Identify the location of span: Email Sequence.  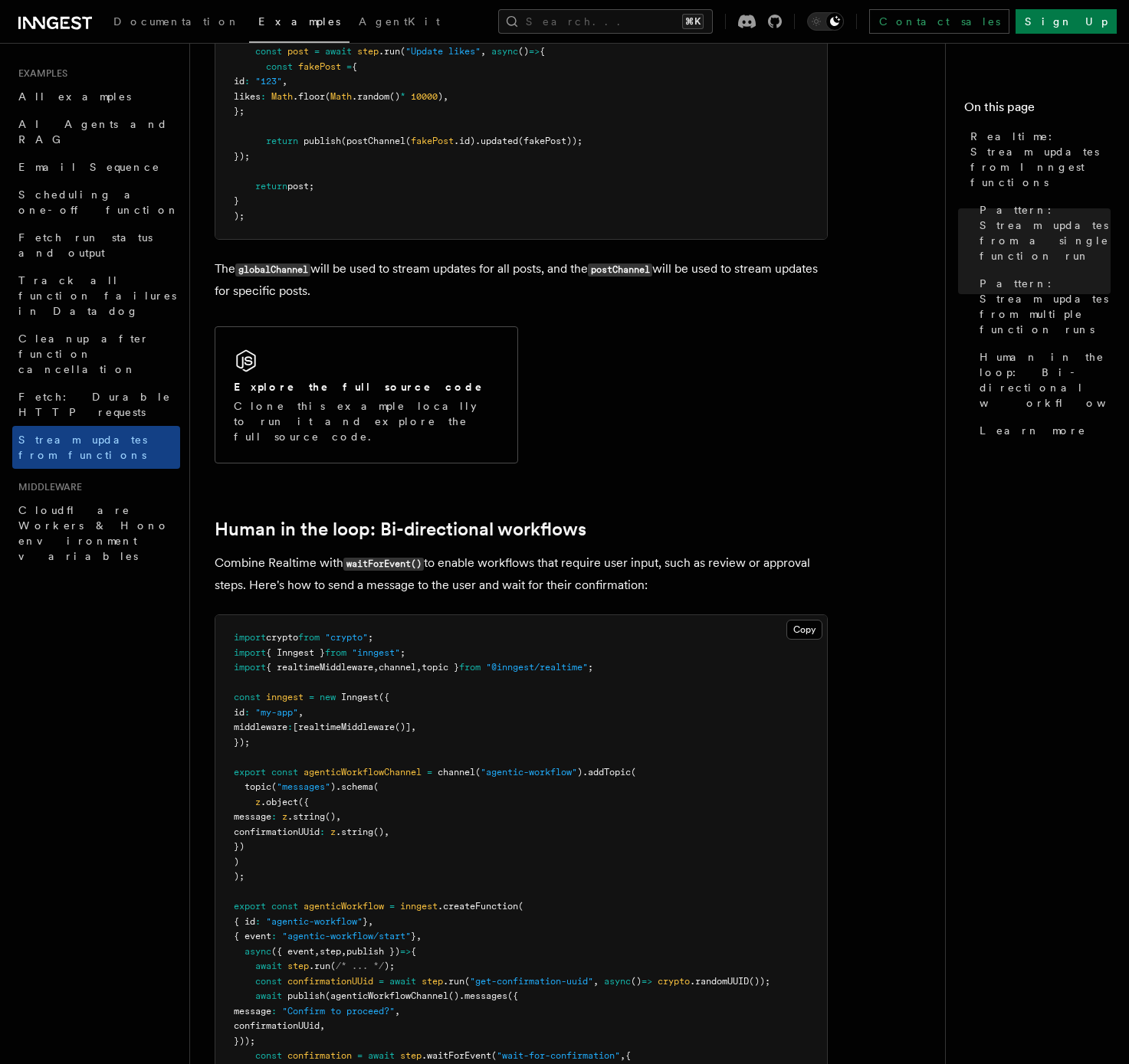
(89, 167).